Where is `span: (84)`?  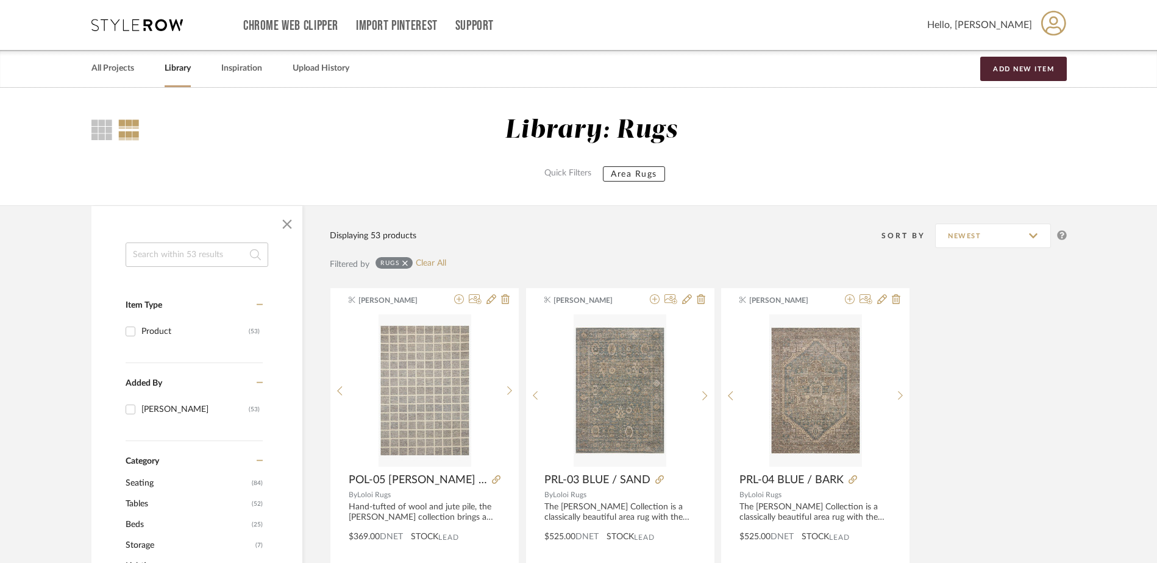 span: (84) is located at coordinates (257, 483).